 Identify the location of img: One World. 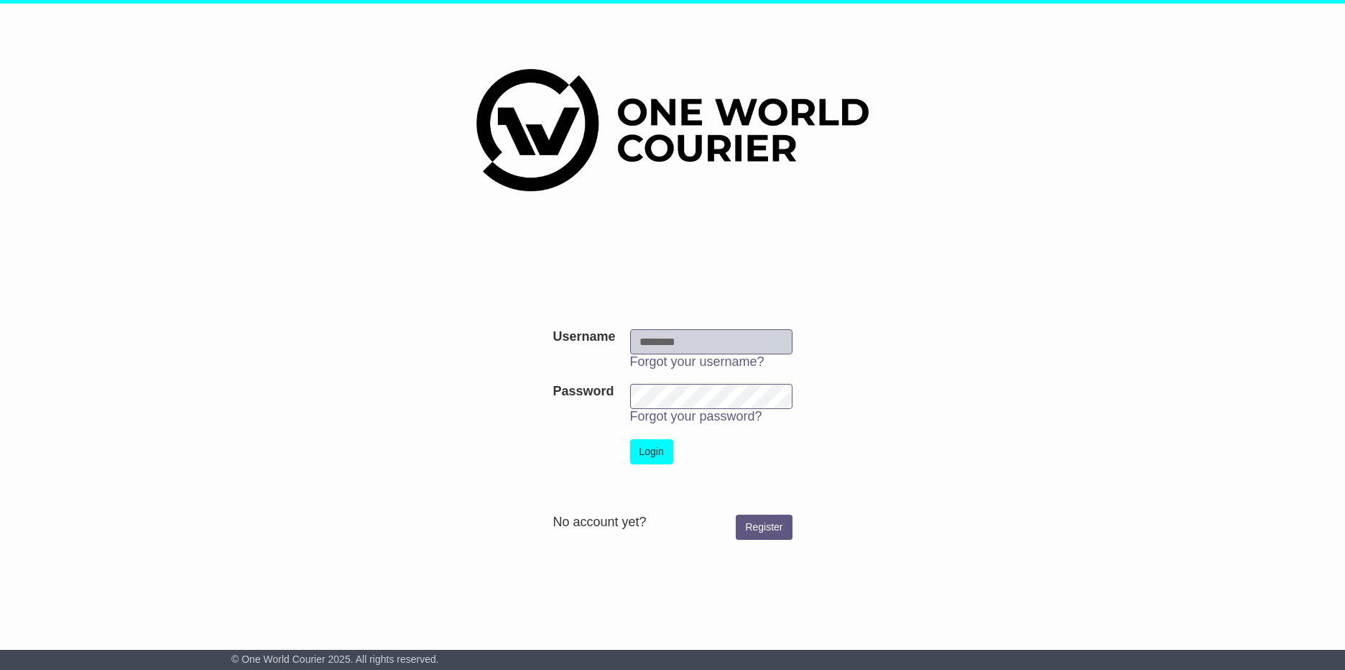
(672, 130).